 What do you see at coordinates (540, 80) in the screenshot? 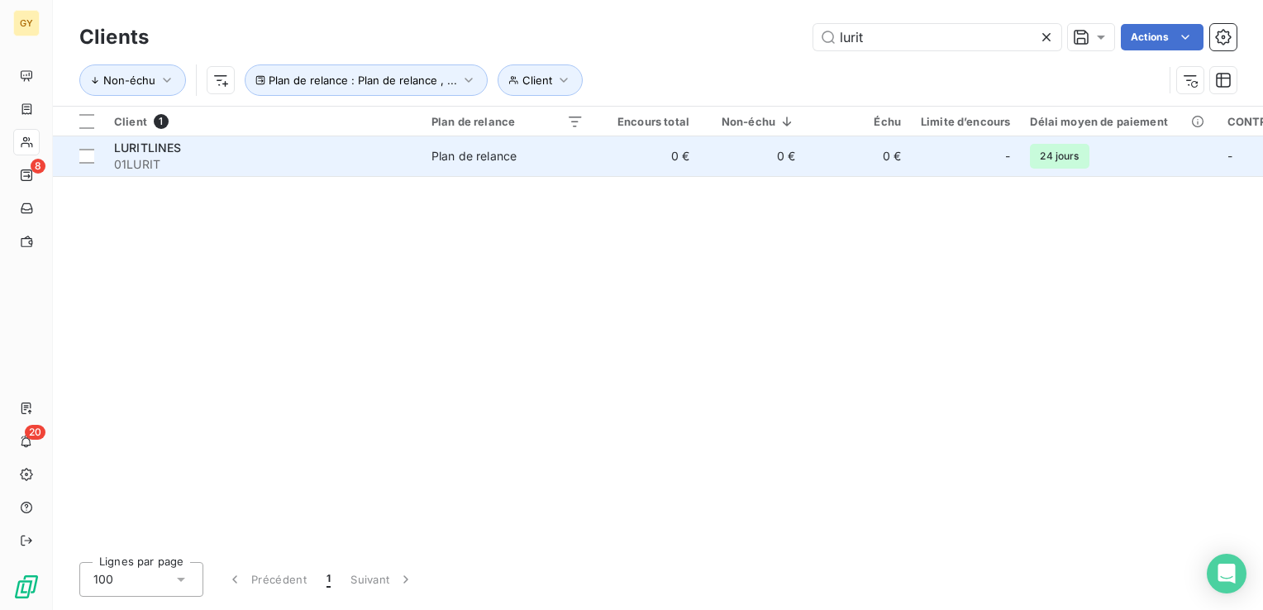
I see `button: Client` at bounding box center [540, 80].